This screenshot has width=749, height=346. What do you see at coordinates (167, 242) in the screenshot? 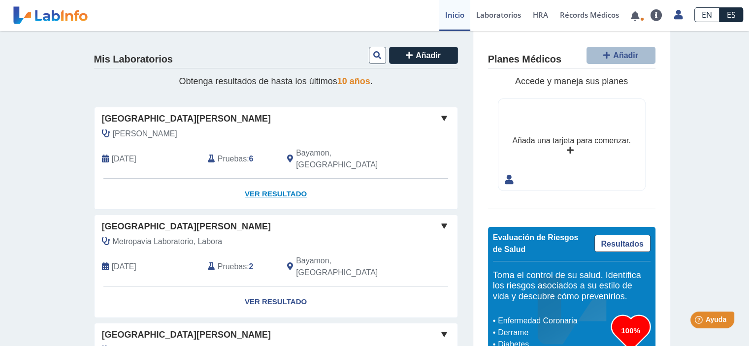
I see `span: Metropavia Laboratorio, Labora` at bounding box center [167, 242].